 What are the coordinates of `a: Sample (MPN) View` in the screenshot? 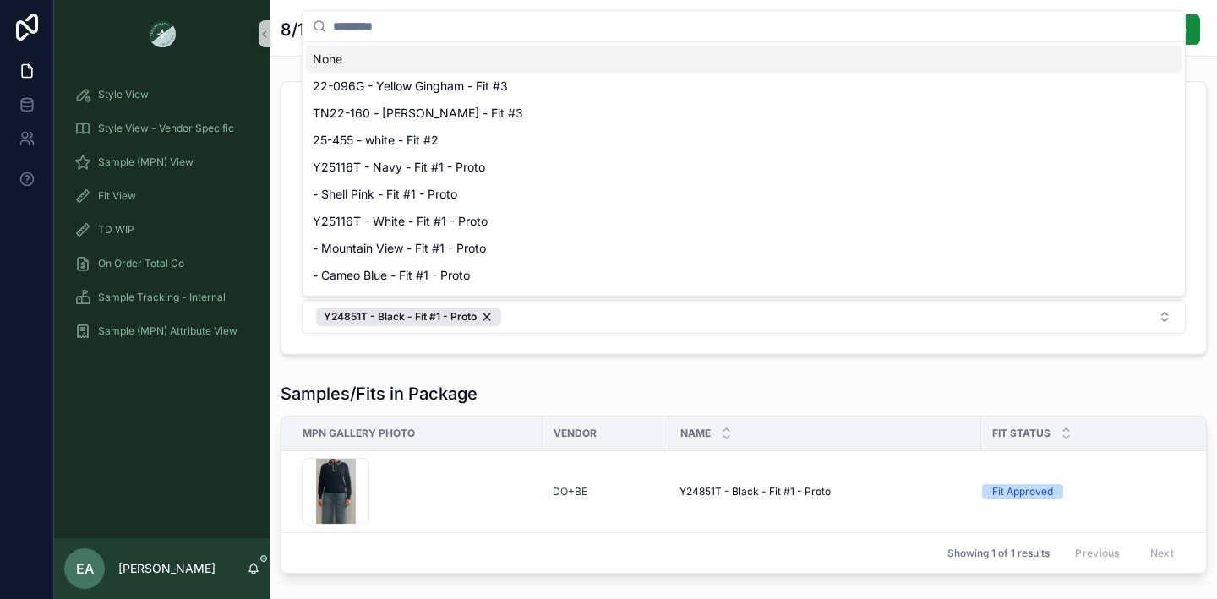 It's located at (162, 162).